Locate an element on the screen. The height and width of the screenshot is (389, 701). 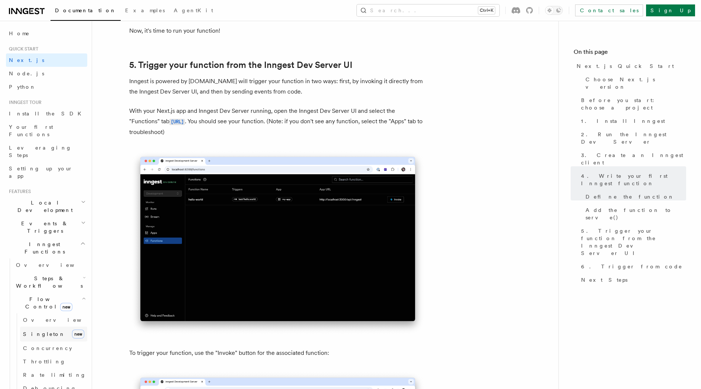
a: Singletonnew is located at coordinates (53, 334).